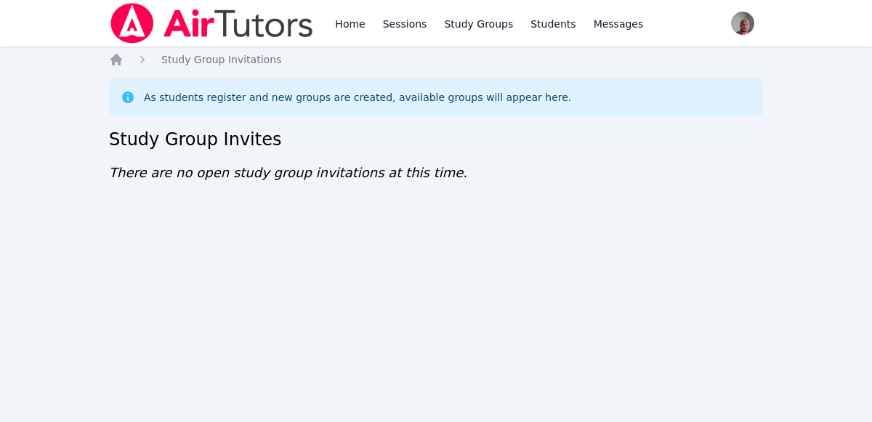 The image size is (872, 422). What do you see at coordinates (436, 60) in the screenshot?
I see `nav: Breadcrumb` at bounding box center [436, 60].